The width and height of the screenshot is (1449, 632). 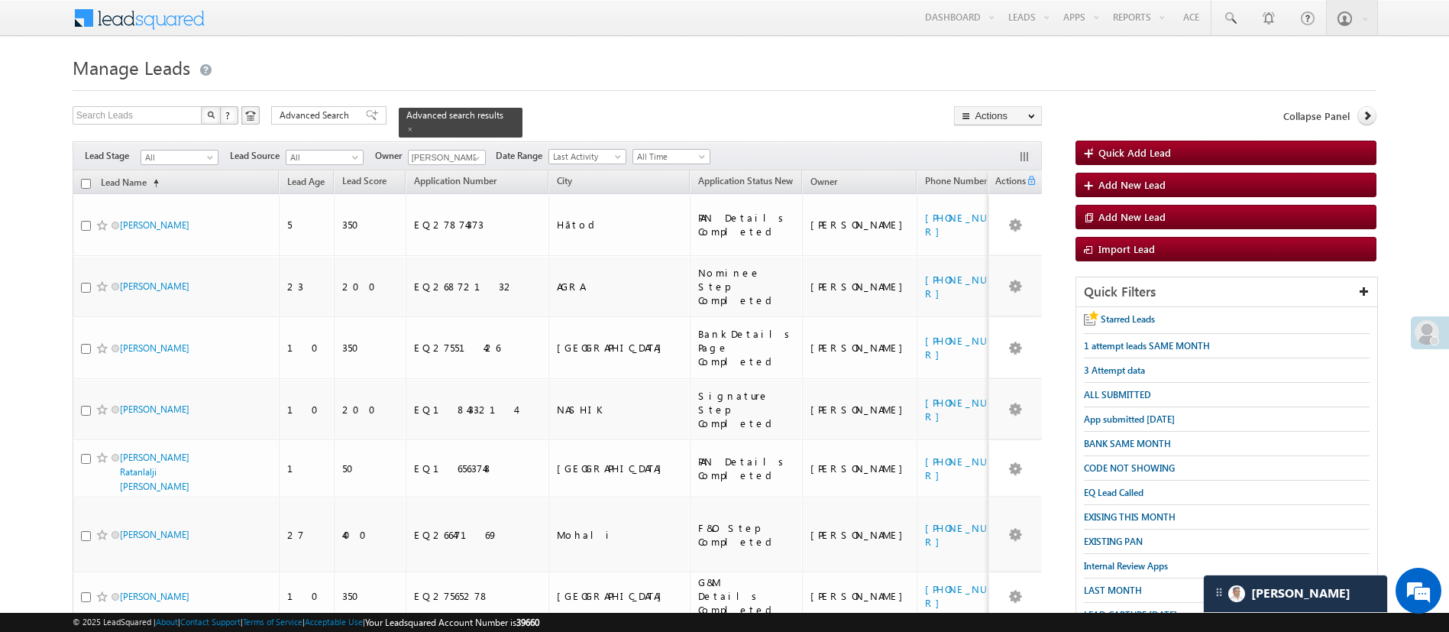 I want to click on span: EQ Lead Called, so click(x=1114, y=492).